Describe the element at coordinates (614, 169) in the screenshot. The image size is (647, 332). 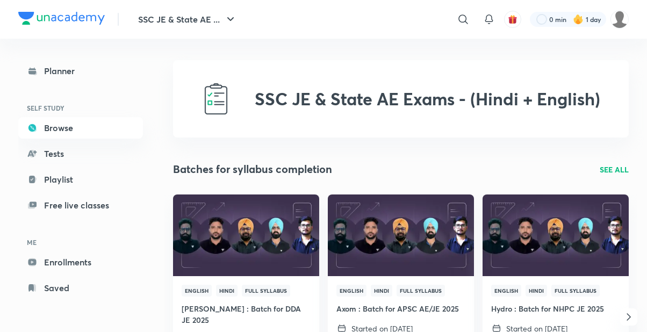
I see `p: SEE ALL` at that location.